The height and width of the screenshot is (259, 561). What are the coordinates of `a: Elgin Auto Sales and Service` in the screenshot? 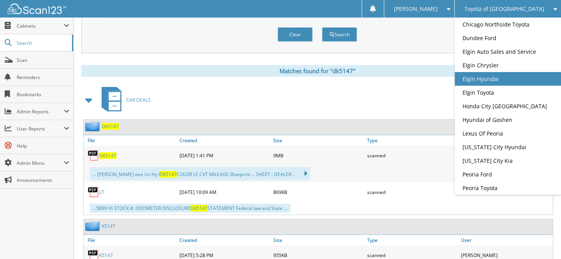 It's located at (507, 51).